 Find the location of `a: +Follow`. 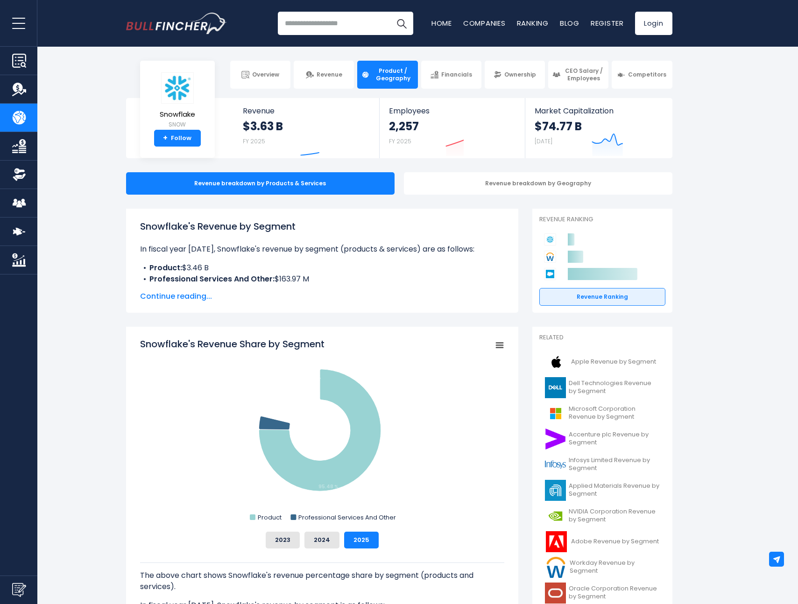

a: +Follow is located at coordinates (177, 138).